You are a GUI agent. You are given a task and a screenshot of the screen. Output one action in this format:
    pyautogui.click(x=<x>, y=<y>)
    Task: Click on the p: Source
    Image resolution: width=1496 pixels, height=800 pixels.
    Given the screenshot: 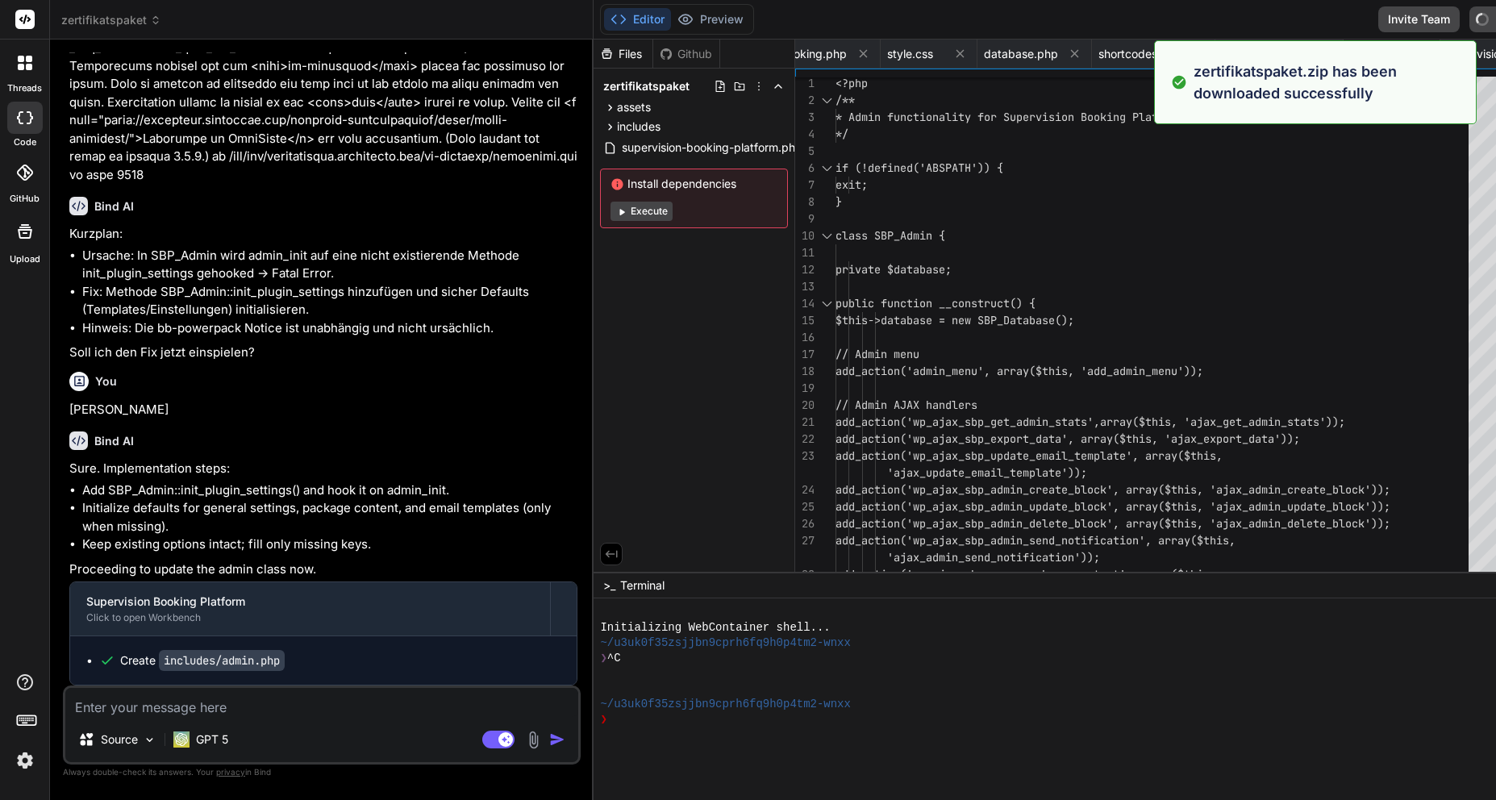 What is the action you would take?
    pyautogui.click(x=119, y=739)
    